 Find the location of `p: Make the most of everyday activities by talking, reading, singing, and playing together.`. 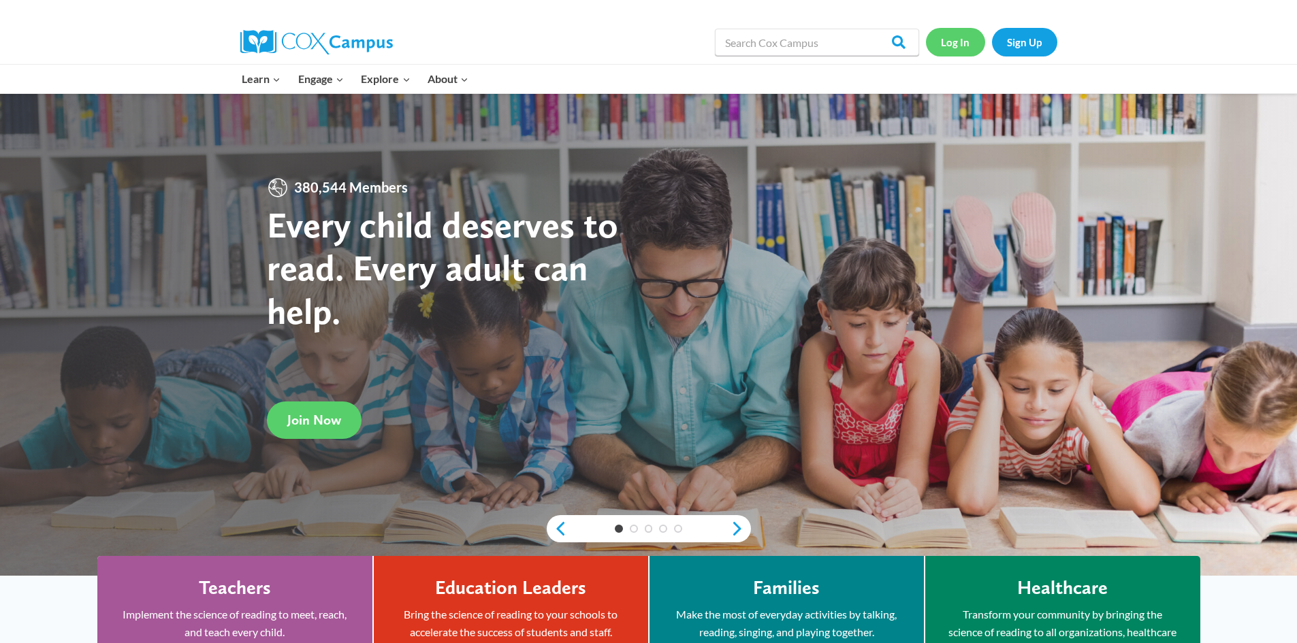

p: Make the most of everyday activities by talking, reading, singing, and playing together. is located at coordinates (786, 623).